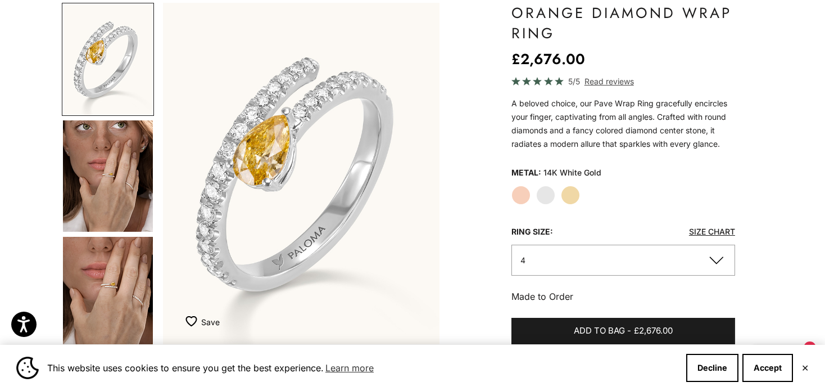  What do you see at coordinates (574, 81) in the screenshot?
I see `span: 5/5` at bounding box center [574, 81].